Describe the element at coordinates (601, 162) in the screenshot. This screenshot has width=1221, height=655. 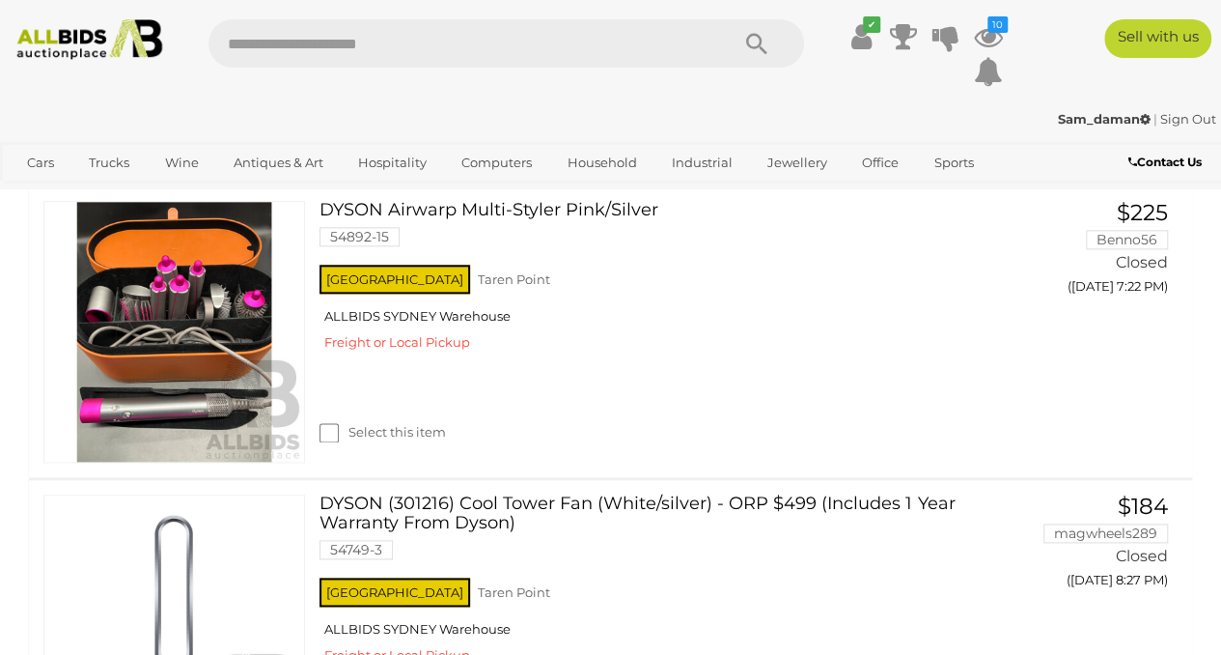
I see `a: Household` at that location.